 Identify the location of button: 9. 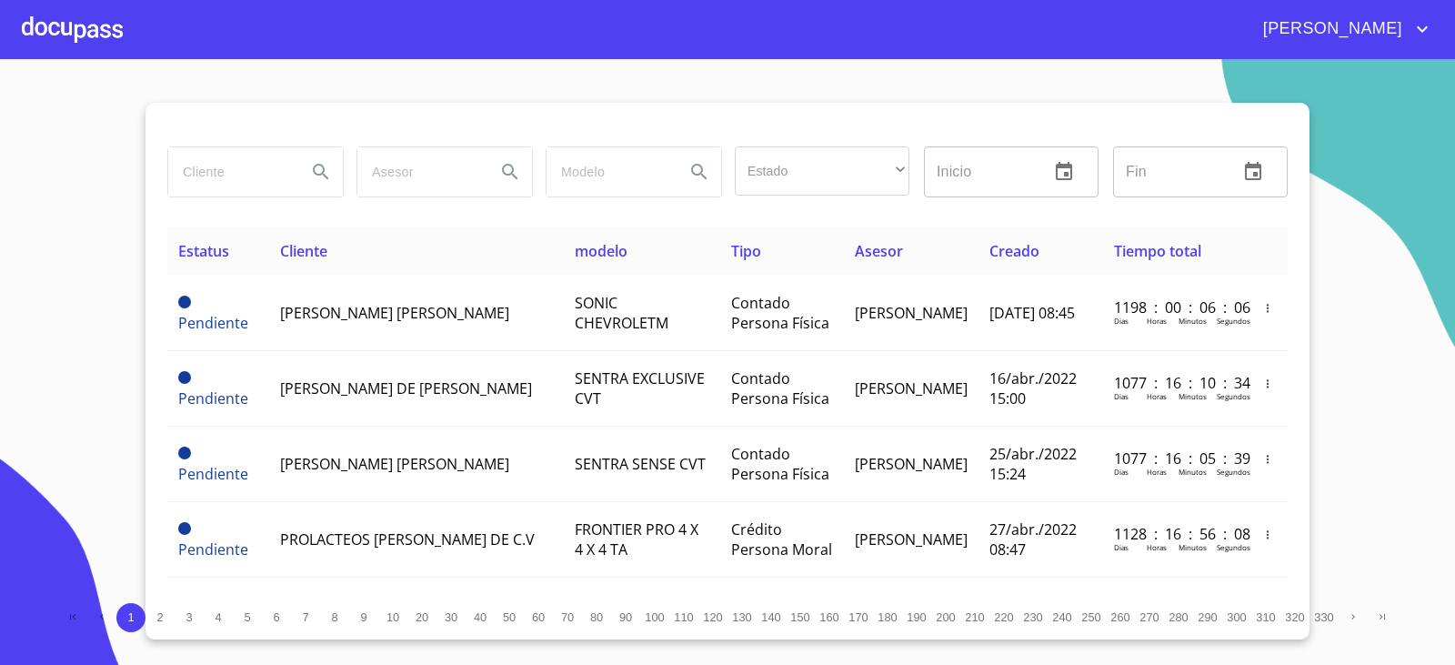
(364, 617).